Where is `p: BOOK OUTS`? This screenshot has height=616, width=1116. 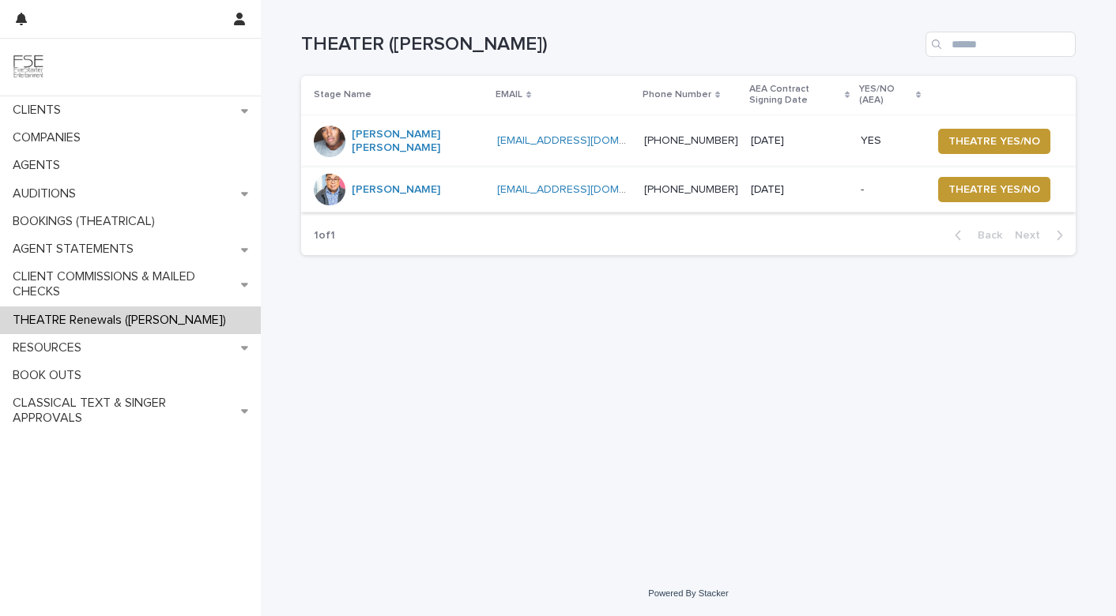 p: BOOK OUTS is located at coordinates (50, 375).